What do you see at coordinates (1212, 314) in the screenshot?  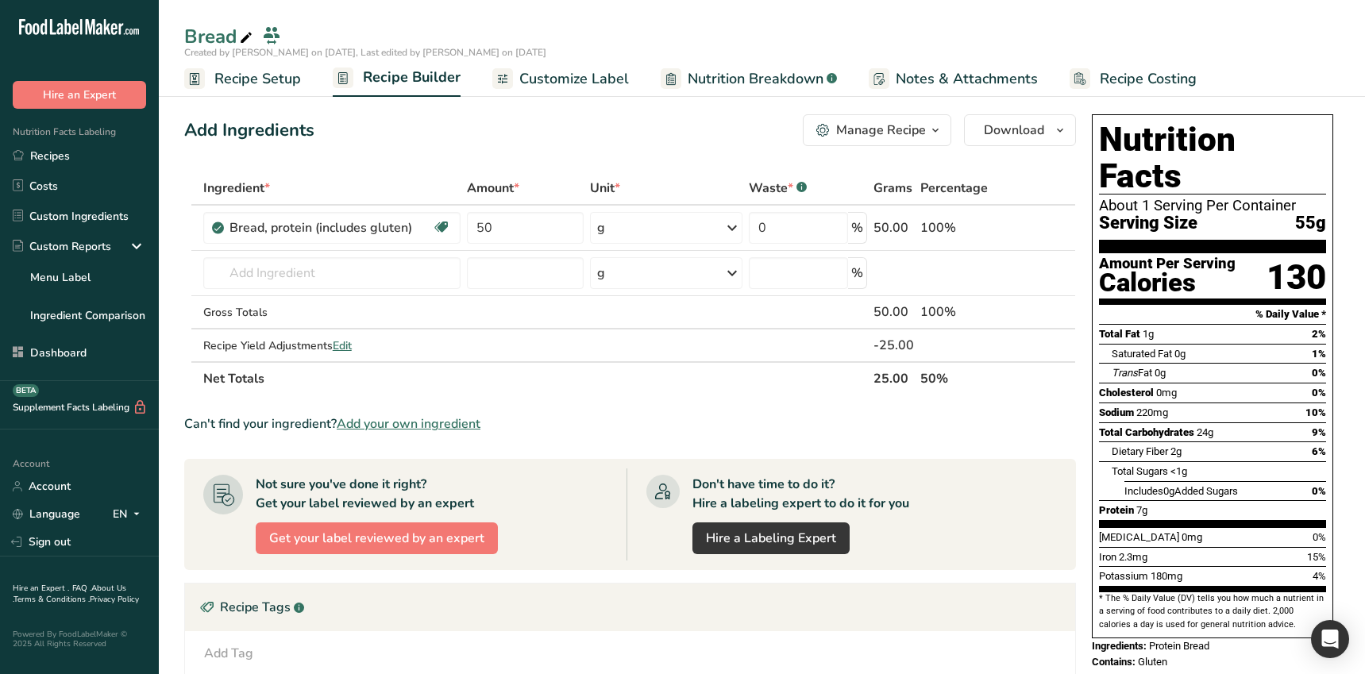 I see `section: % Daily Value *` at bounding box center [1212, 314].